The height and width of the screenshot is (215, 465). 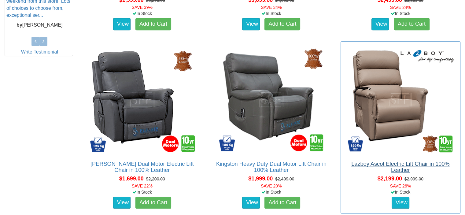 What do you see at coordinates (261, 179) in the screenshot?
I see `span: $1,999.00` at bounding box center [261, 179].